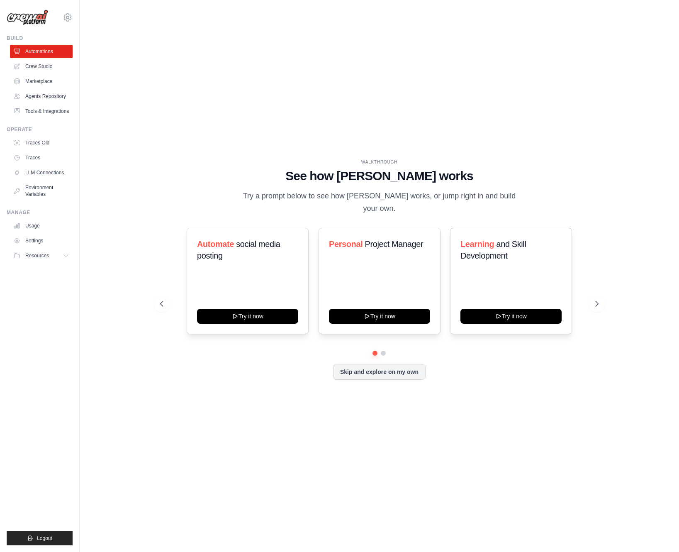 Image resolution: width=679 pixels, height=552 pixels. I want to click on a: Crew Studio, so click(41, 66).